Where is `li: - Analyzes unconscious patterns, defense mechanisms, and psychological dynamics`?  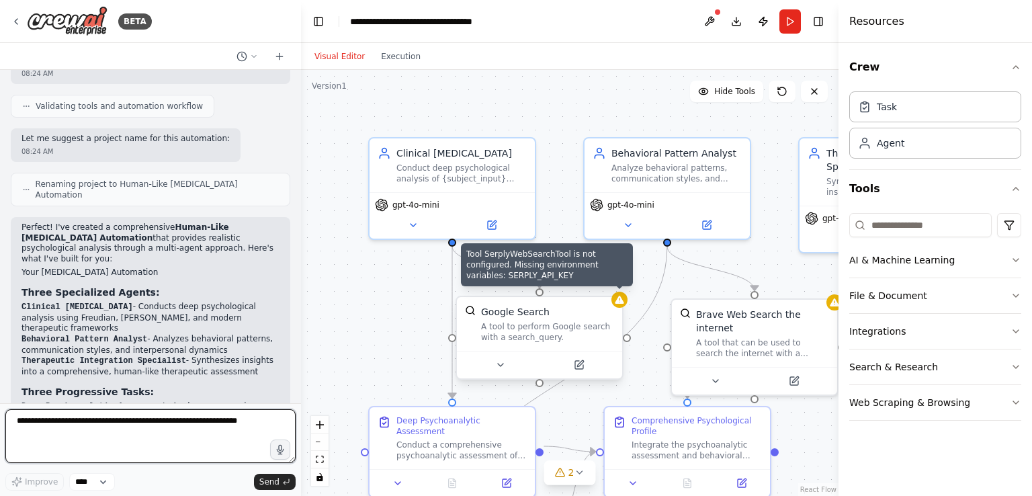
li: - Analyzes unconscious patterns, defense mechanisms, and psychological dynamics is located at coordinates (151, 412).